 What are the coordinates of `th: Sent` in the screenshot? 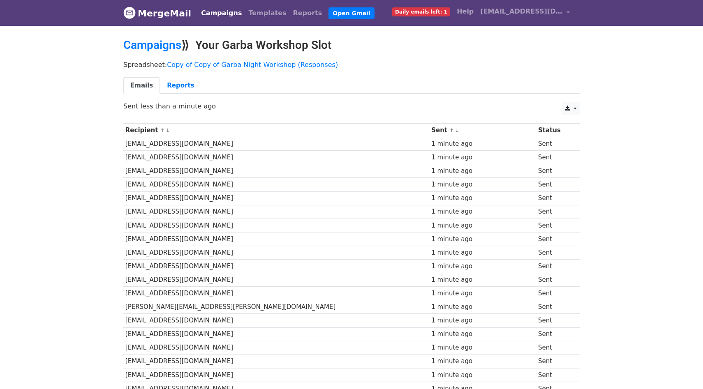 It's located at (483, 130).